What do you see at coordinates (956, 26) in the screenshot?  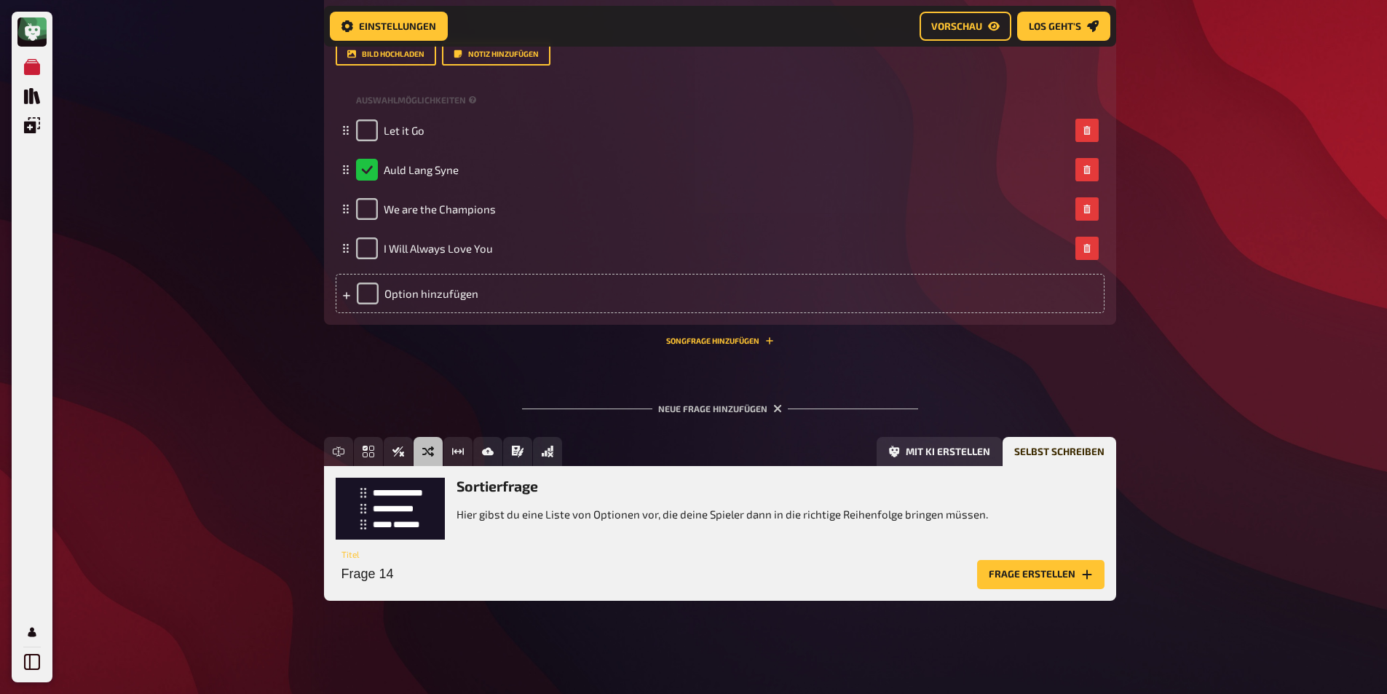 I see `span: Vorschau` at bounding box center [956, 26].